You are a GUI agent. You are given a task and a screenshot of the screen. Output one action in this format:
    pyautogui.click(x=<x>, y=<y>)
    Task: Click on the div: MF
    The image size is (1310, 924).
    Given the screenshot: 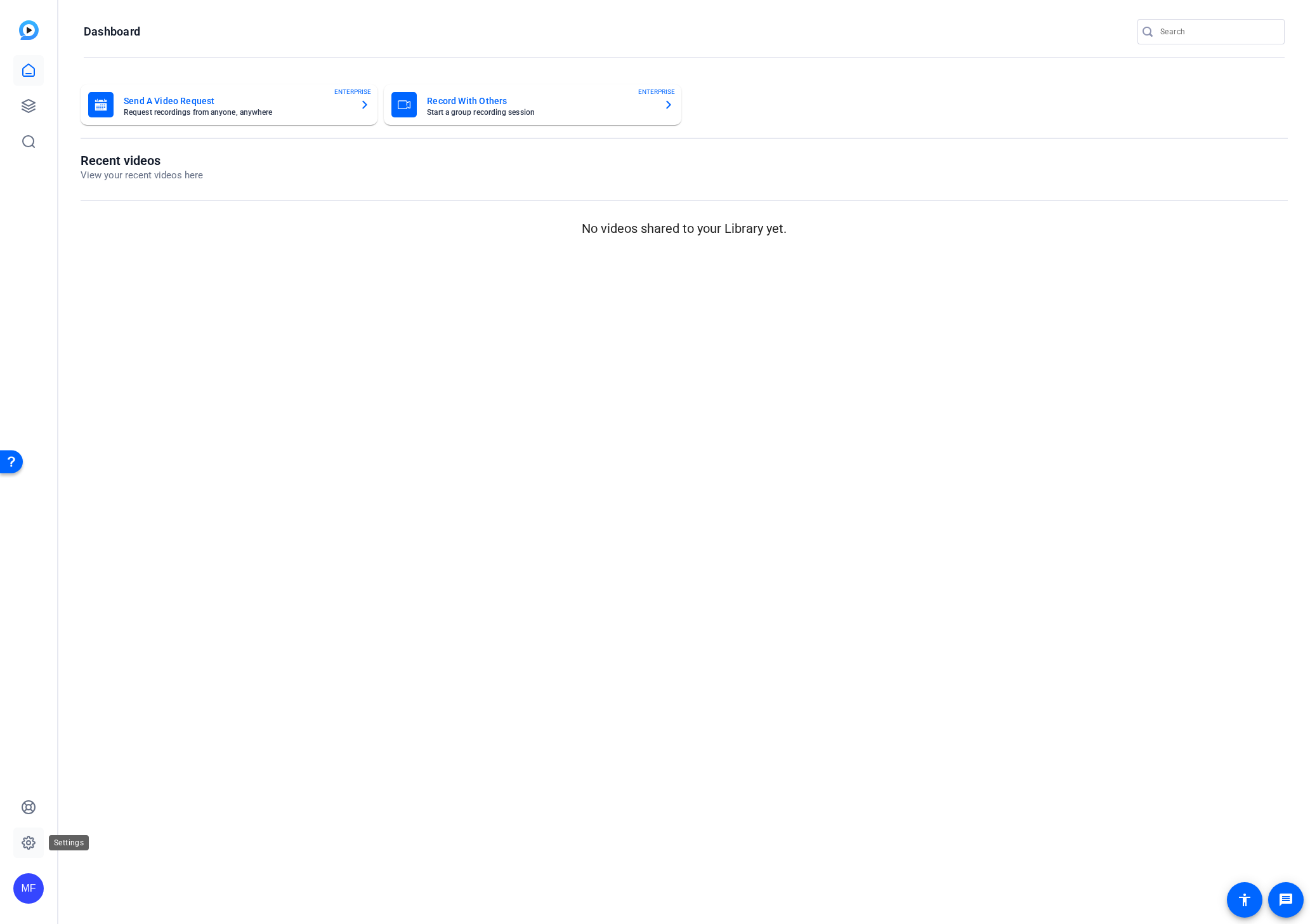 What is the action you would take?
    pyautogui.click(x=28, y=888)
    